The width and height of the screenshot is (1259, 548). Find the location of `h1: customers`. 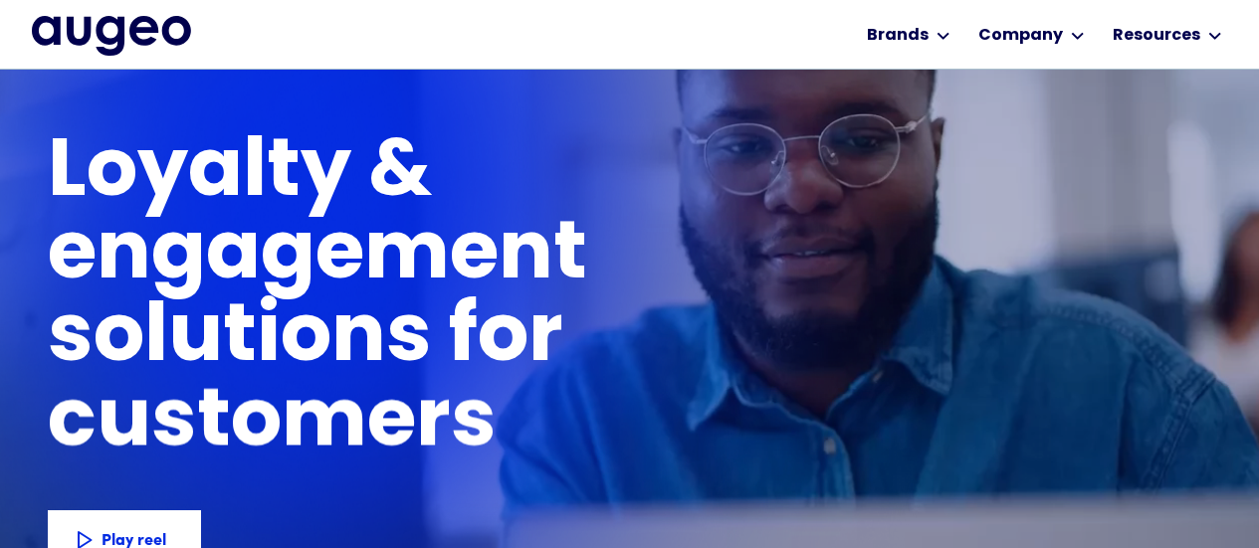

h1: customers is located at coordinates (294, 424).